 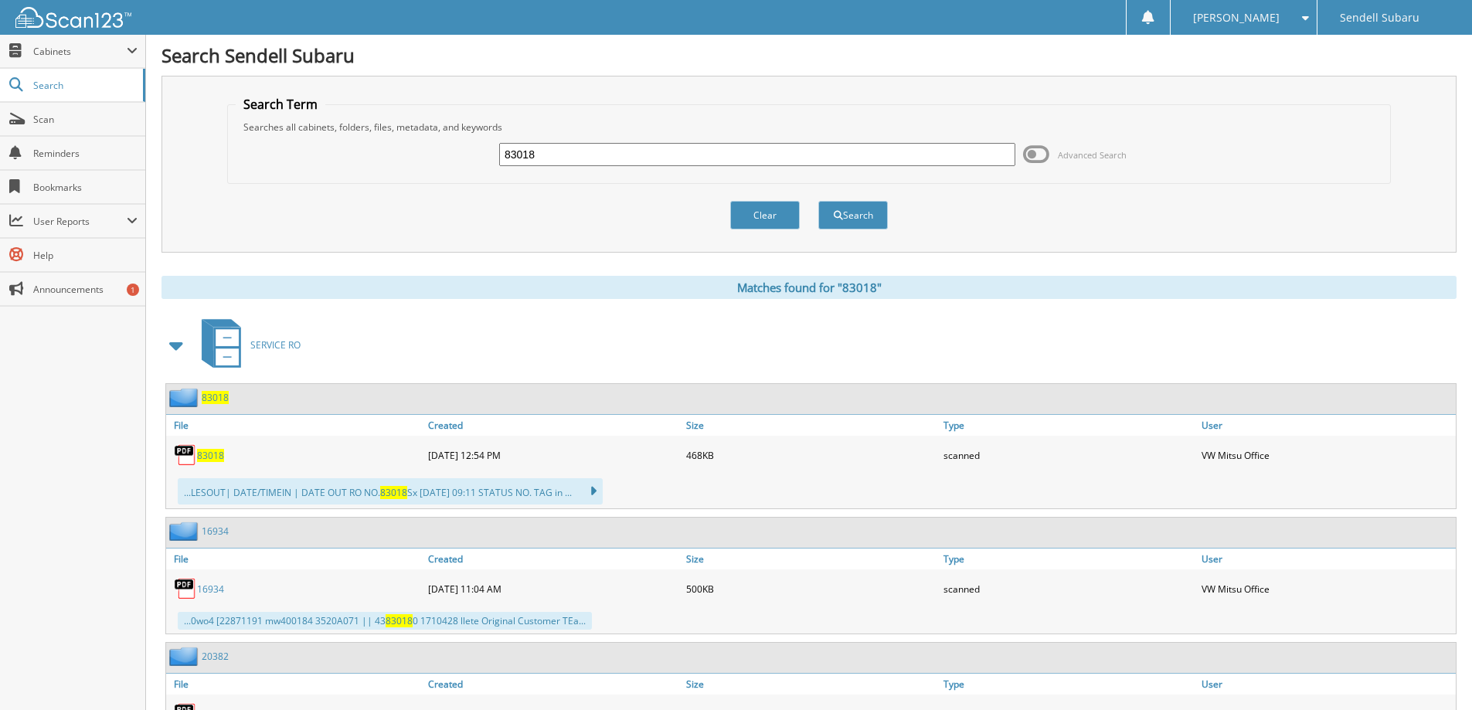 What do you see at coordinates (811, 455) in the screenshot?
I see `div: 468KB` at bounding box center [811, 455].